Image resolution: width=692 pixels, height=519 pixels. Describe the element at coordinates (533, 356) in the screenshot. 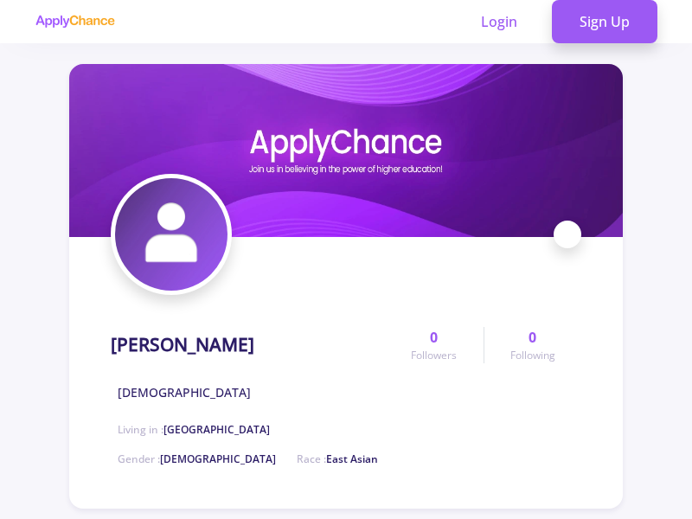

I see `span: Following` at that location.